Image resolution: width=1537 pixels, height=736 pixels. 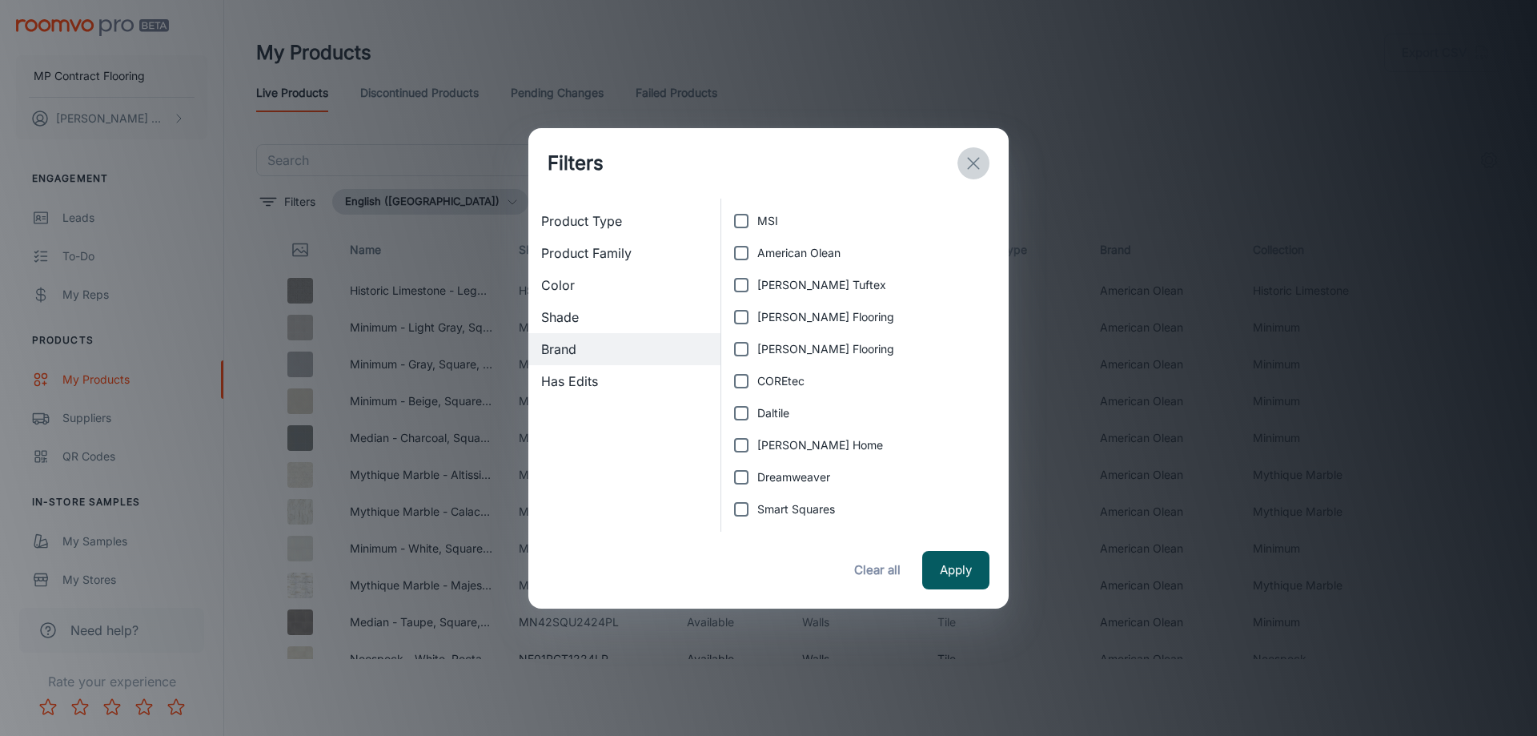 What do you see at coordinates (878, 570) in the screenshot?
I see `button: Clear all` at bounding box center [878, 570].